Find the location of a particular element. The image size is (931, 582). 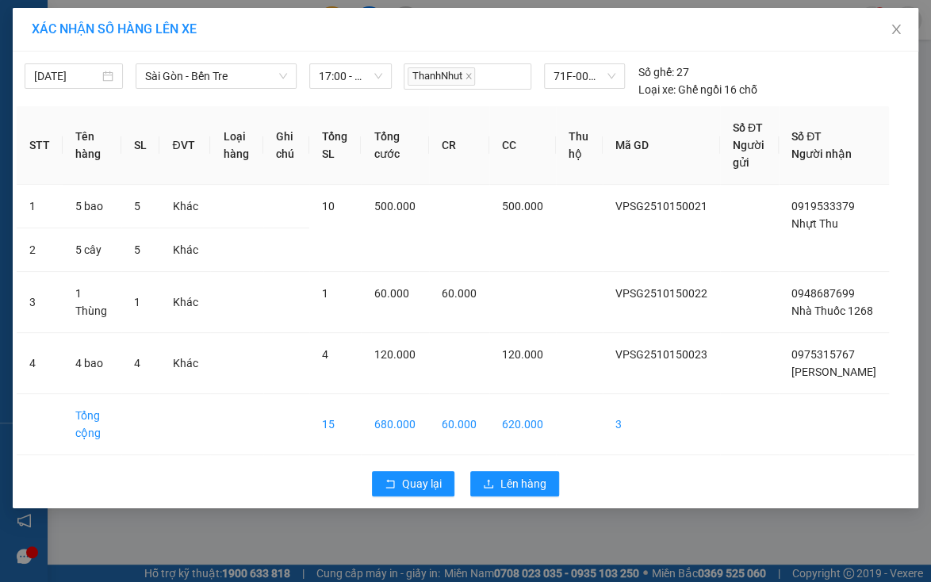

th: Ghi chú is located at coordinates (285, 145).